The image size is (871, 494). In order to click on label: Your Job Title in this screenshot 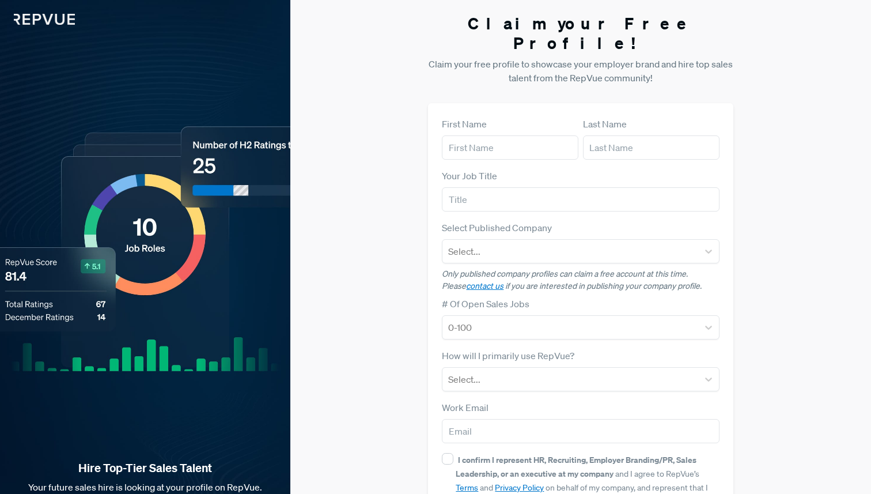, I will do `click(470, 176)`.